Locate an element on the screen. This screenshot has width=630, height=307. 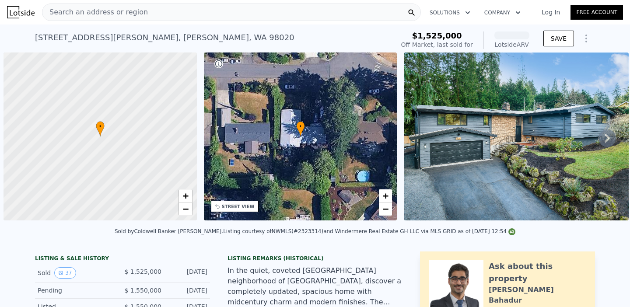
div: Listing Remarks (Historical) is located at coordinates (315, 259).